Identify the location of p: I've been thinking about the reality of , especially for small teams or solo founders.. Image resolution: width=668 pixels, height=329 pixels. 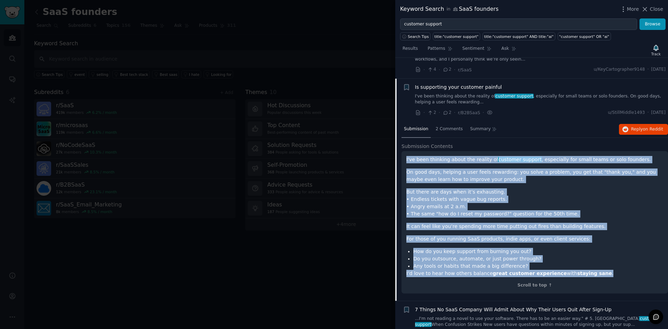
(535, 159).